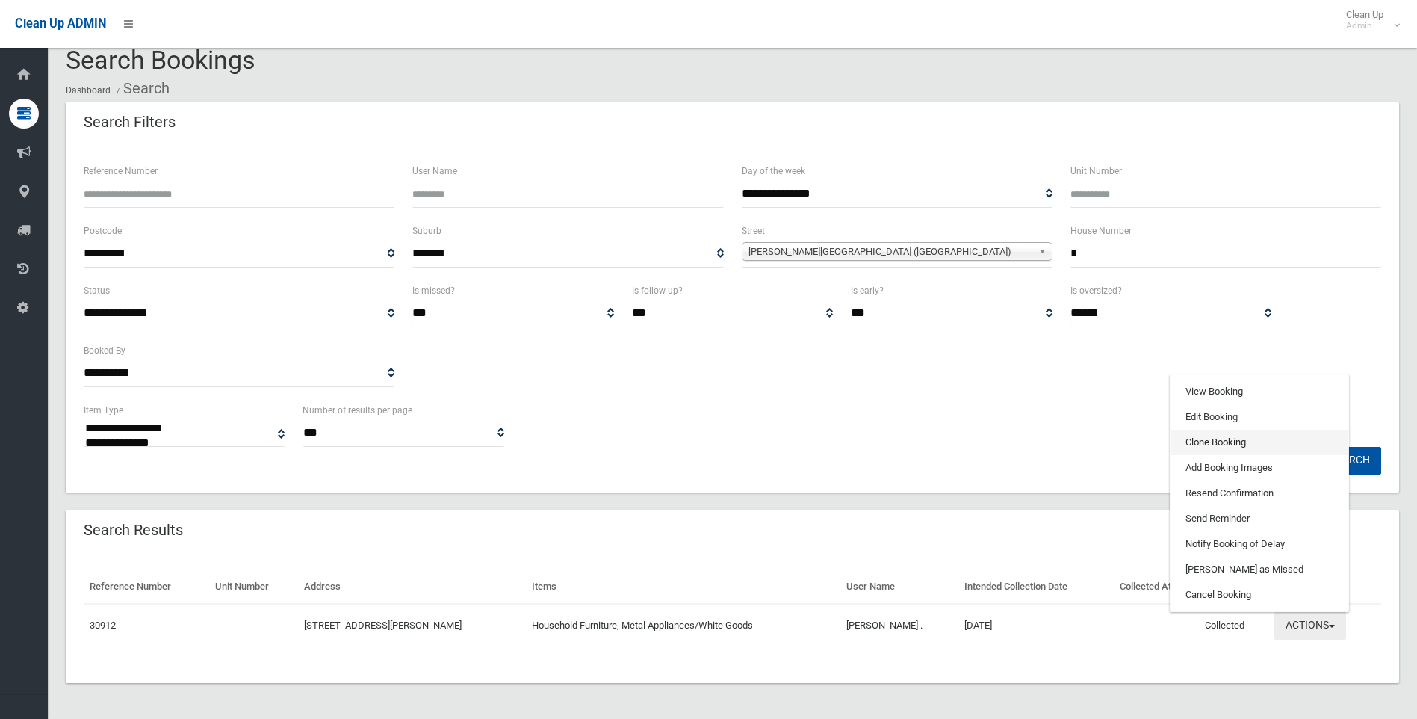  What do you see at coordinates (141, 88) in the screenshot?
I see `li: Search` at bounding box center [141, 88].